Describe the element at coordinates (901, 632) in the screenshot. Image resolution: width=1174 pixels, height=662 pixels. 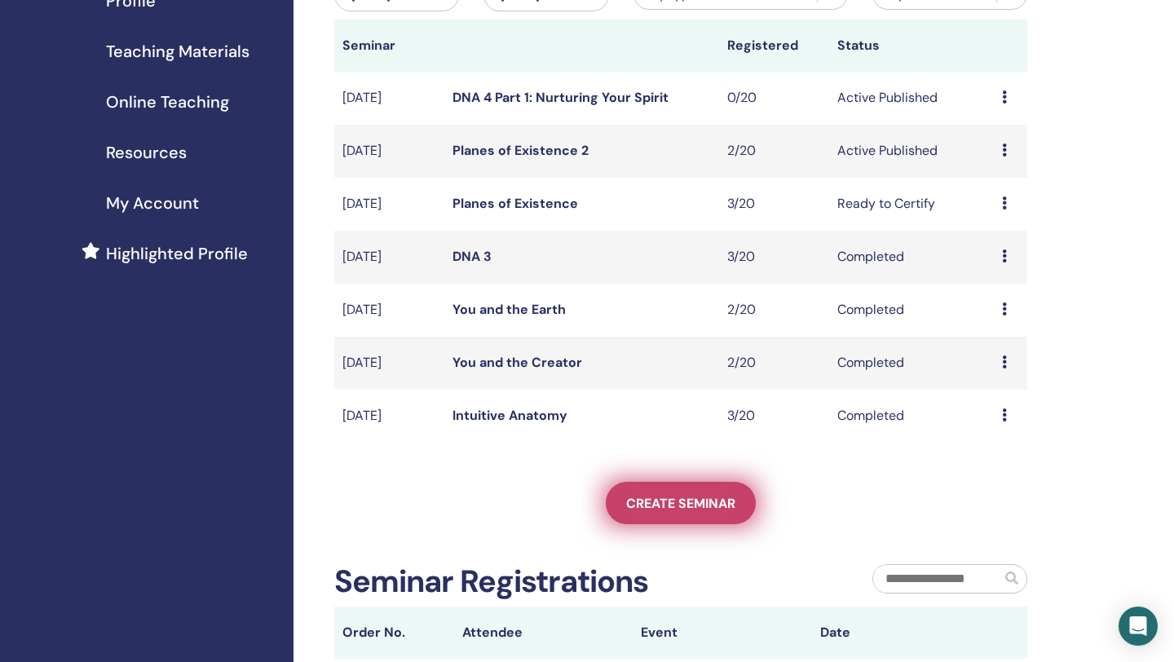
I see `th: Date` at that location.